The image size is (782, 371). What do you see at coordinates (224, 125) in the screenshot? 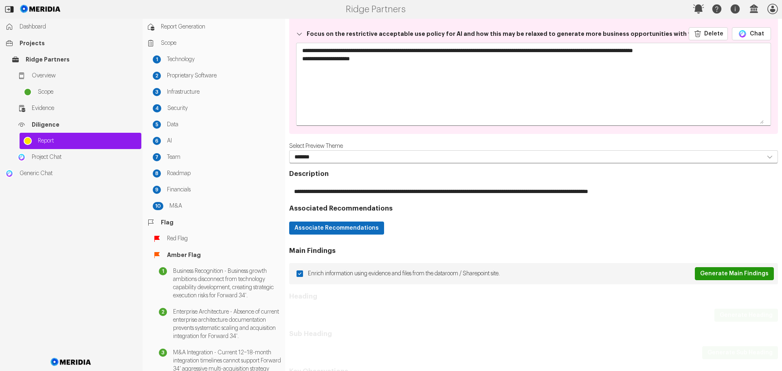
I see `span: Data` at bounding box center [224, 125].